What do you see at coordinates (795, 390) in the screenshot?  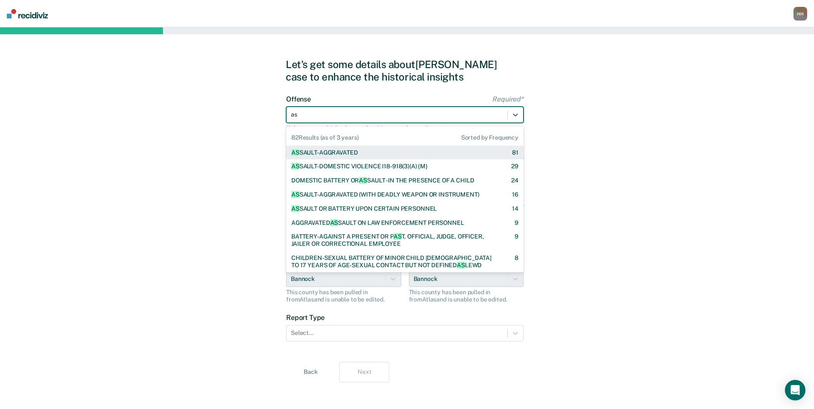 I see `div: Open Intercom Messenger` at bounding box center [795, 390].